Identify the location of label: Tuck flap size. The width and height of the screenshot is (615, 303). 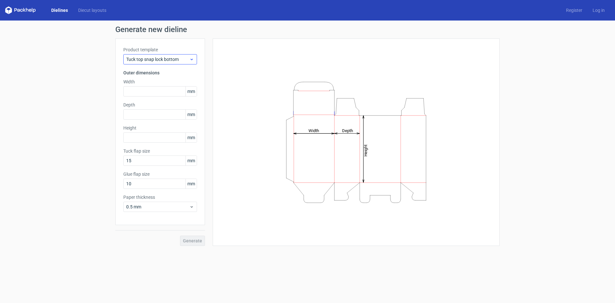
(160, 151).